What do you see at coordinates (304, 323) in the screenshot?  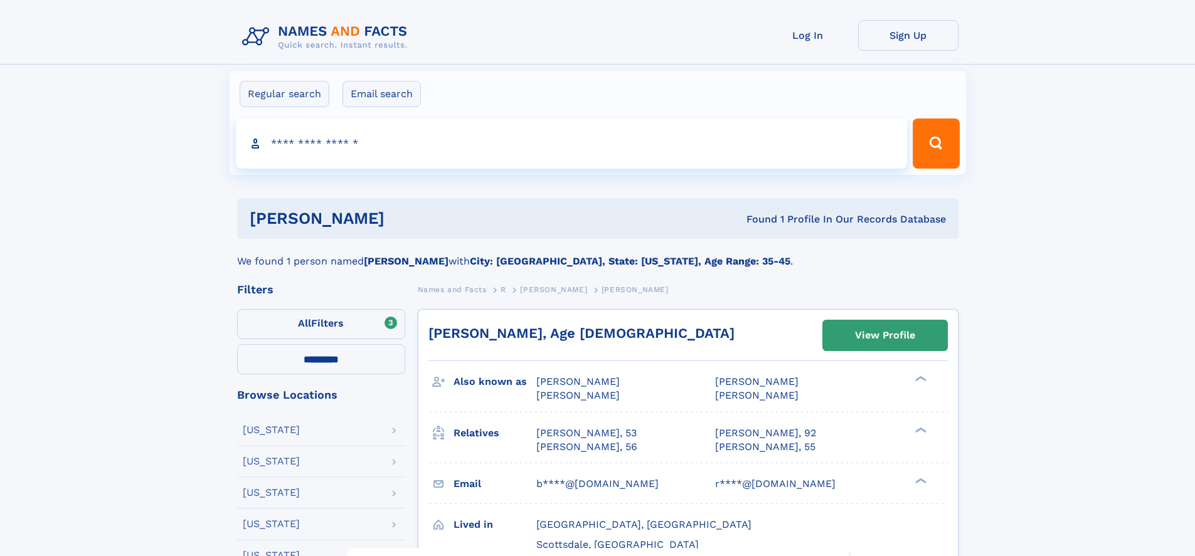 I see `span: All` at bounding box center [304, 323].